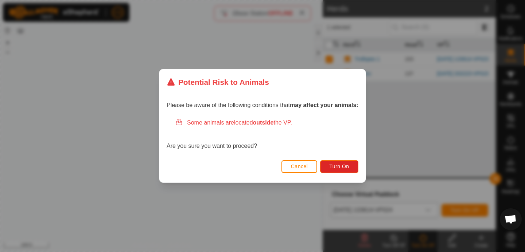  I want to click on strong: outside, so click(263, 123).